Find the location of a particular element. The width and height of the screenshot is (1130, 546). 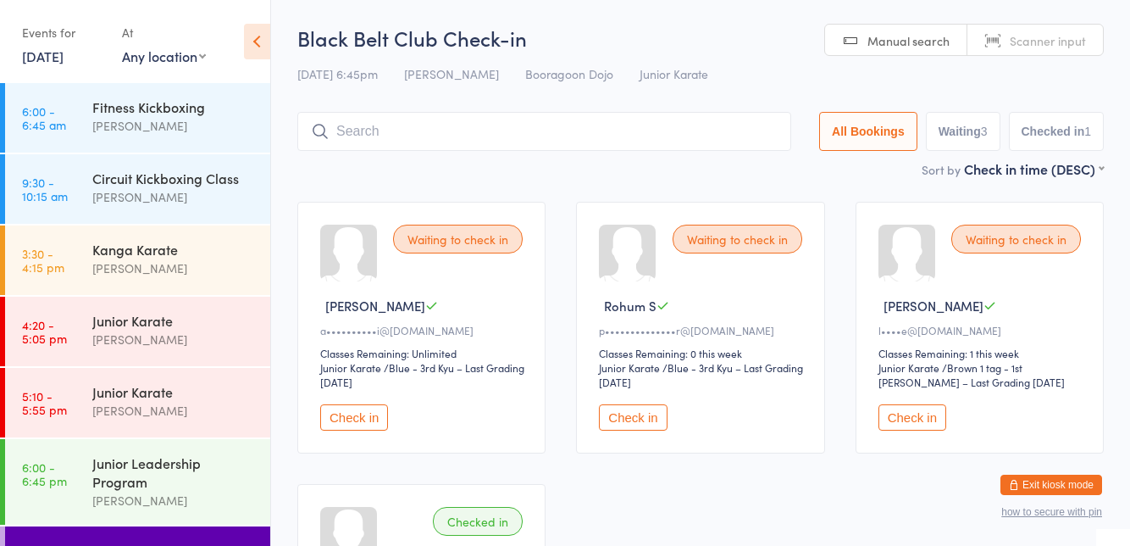

time: 6:00 - 6:45 pm is located at coordinates (44, 474).